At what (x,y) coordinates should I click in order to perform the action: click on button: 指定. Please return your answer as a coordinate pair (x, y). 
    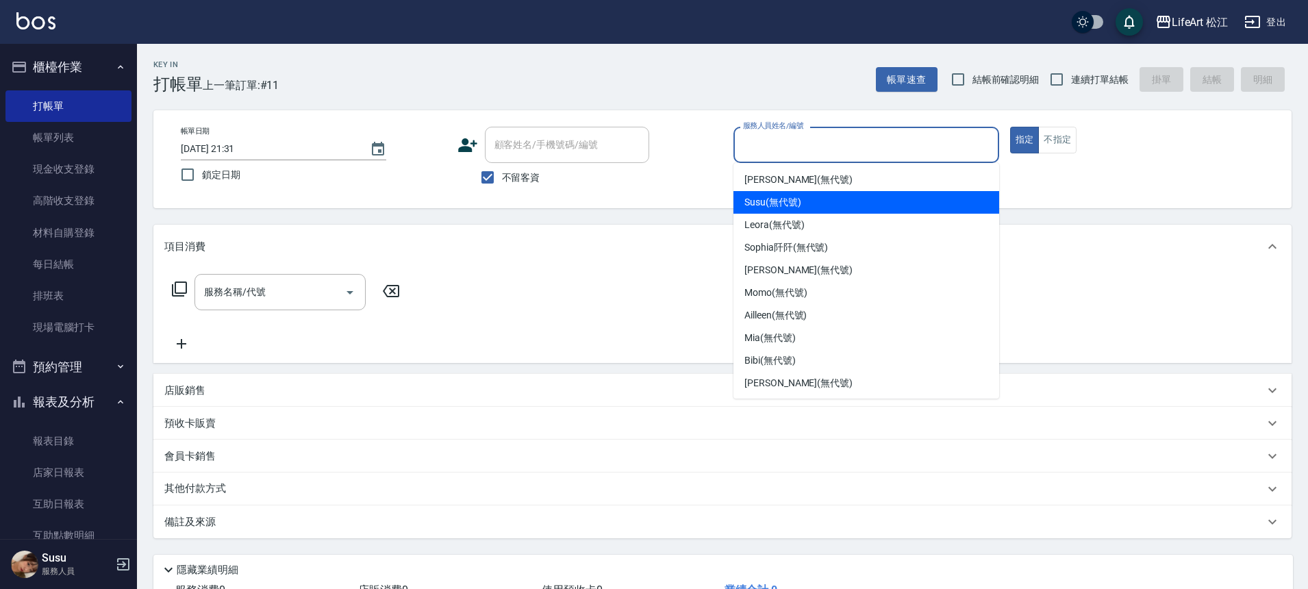
    Looking at the image, I should click on (1025, 140).